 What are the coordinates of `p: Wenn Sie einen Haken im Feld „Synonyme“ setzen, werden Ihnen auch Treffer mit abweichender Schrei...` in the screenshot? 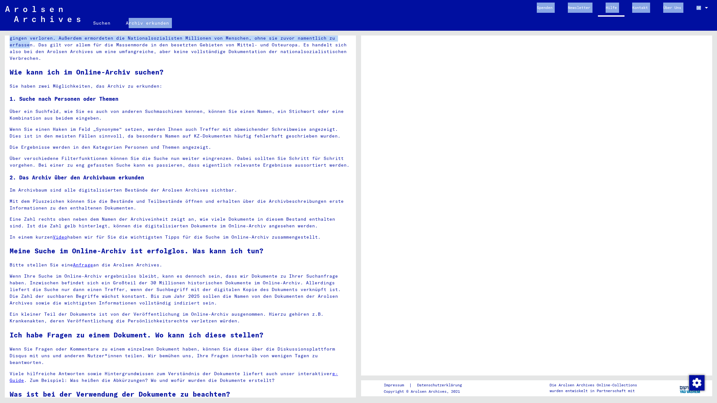 It's located at (180, 133).